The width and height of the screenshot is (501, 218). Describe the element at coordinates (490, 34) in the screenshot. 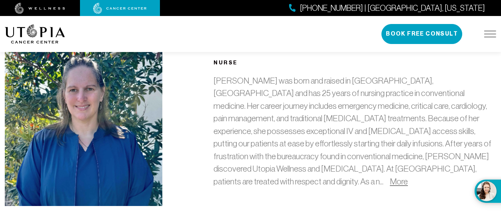

I see `img: icon-hamburger` at that location.